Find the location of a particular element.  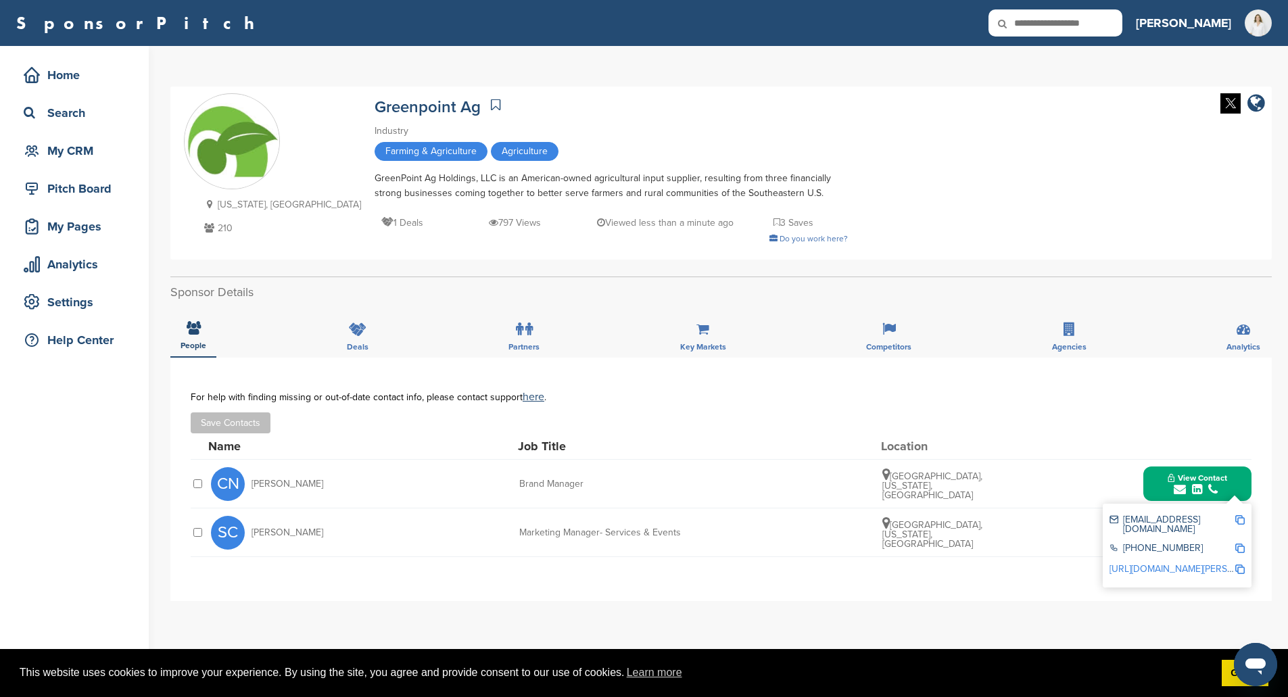

div: Settings is located at coordinates (78, 302).